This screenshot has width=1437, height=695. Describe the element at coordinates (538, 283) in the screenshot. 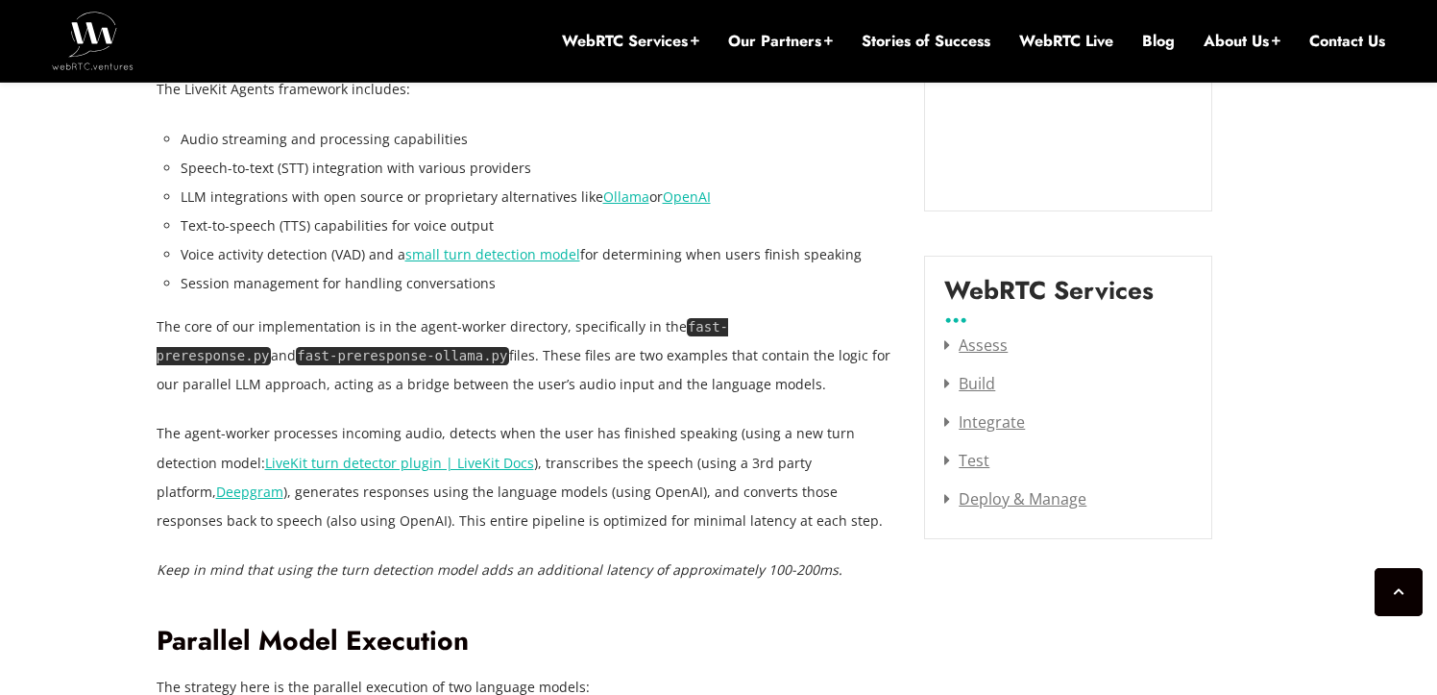

I see `li: Session management for handling conversations` at that location.